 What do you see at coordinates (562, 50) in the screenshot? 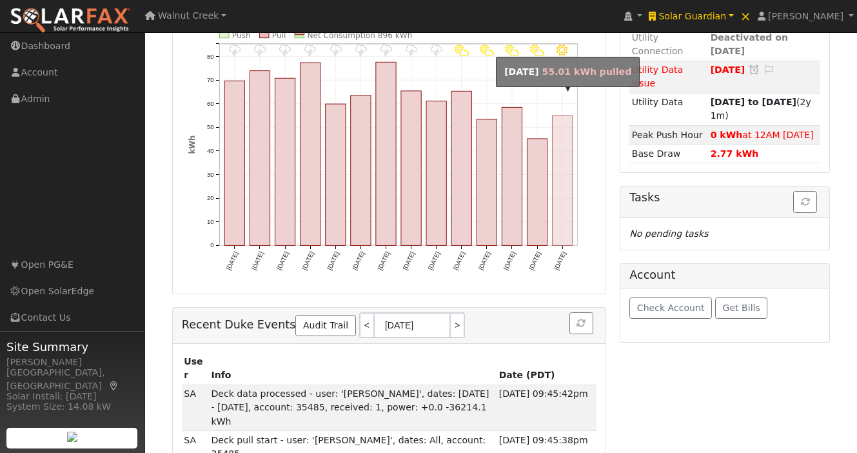
I see `i: 8/25 - MostlyClear` at bounding box center [562, 50].